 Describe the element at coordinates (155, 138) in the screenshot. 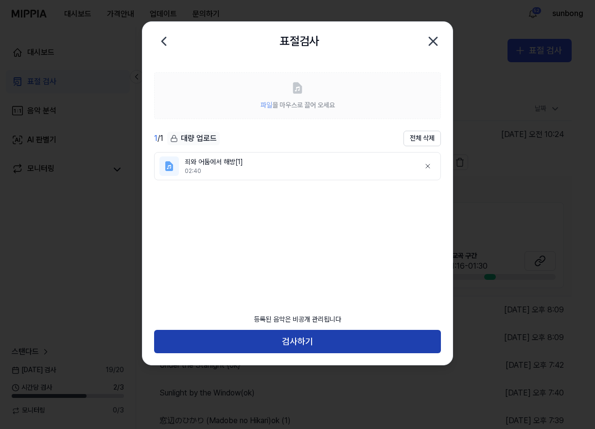

I see `span: 1` at that location.